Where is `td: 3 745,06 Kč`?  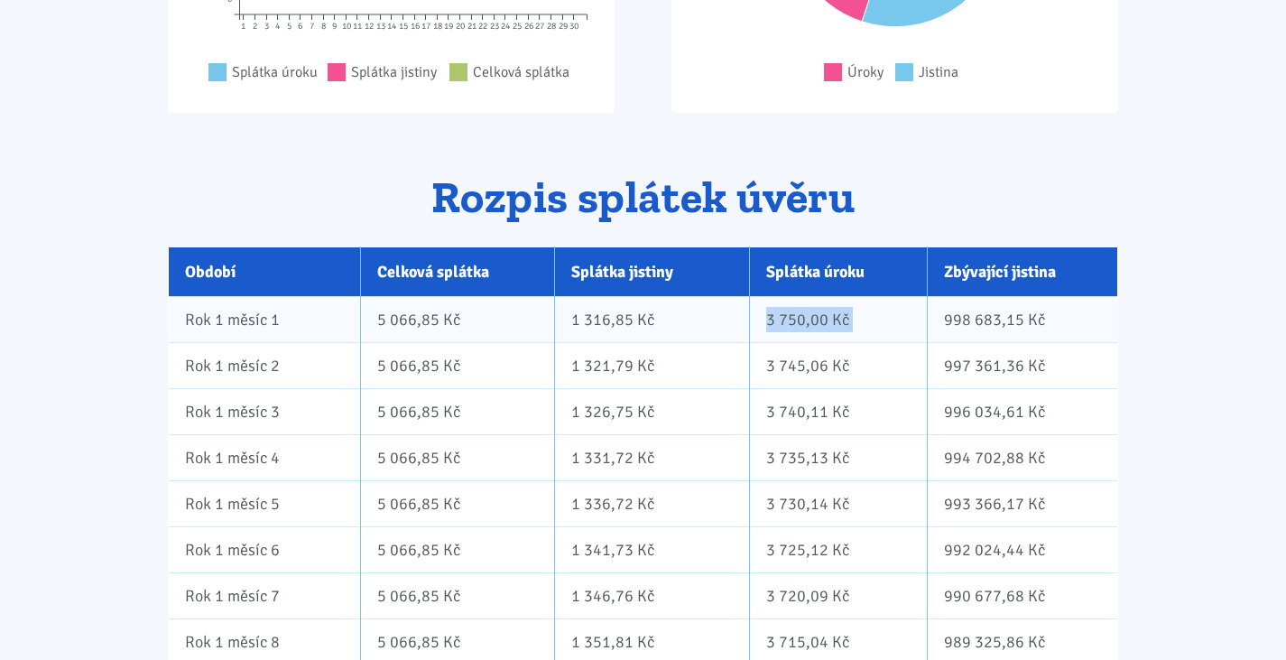 td: 3 745,06 Kč is located at coordinates (838, 365).